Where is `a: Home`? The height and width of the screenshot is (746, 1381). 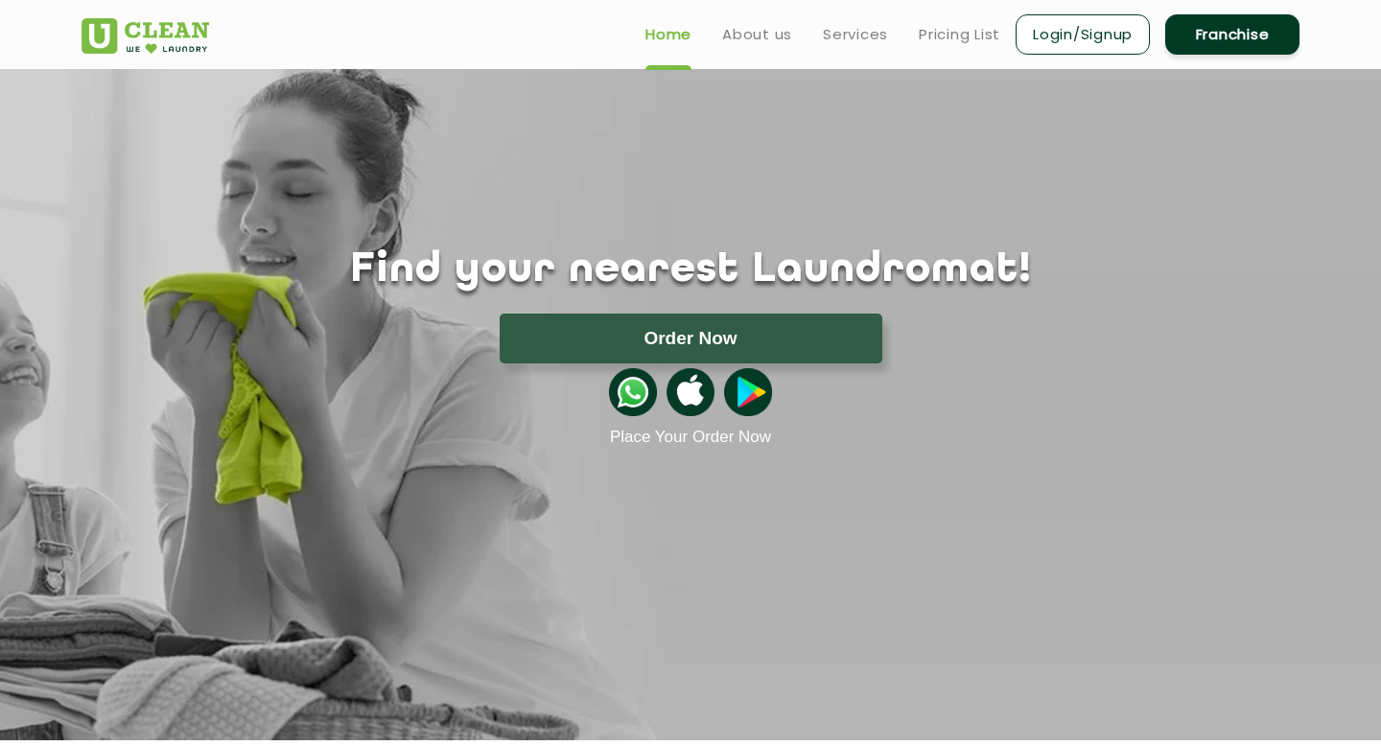
a: Home is located at coordinates (669, 35).